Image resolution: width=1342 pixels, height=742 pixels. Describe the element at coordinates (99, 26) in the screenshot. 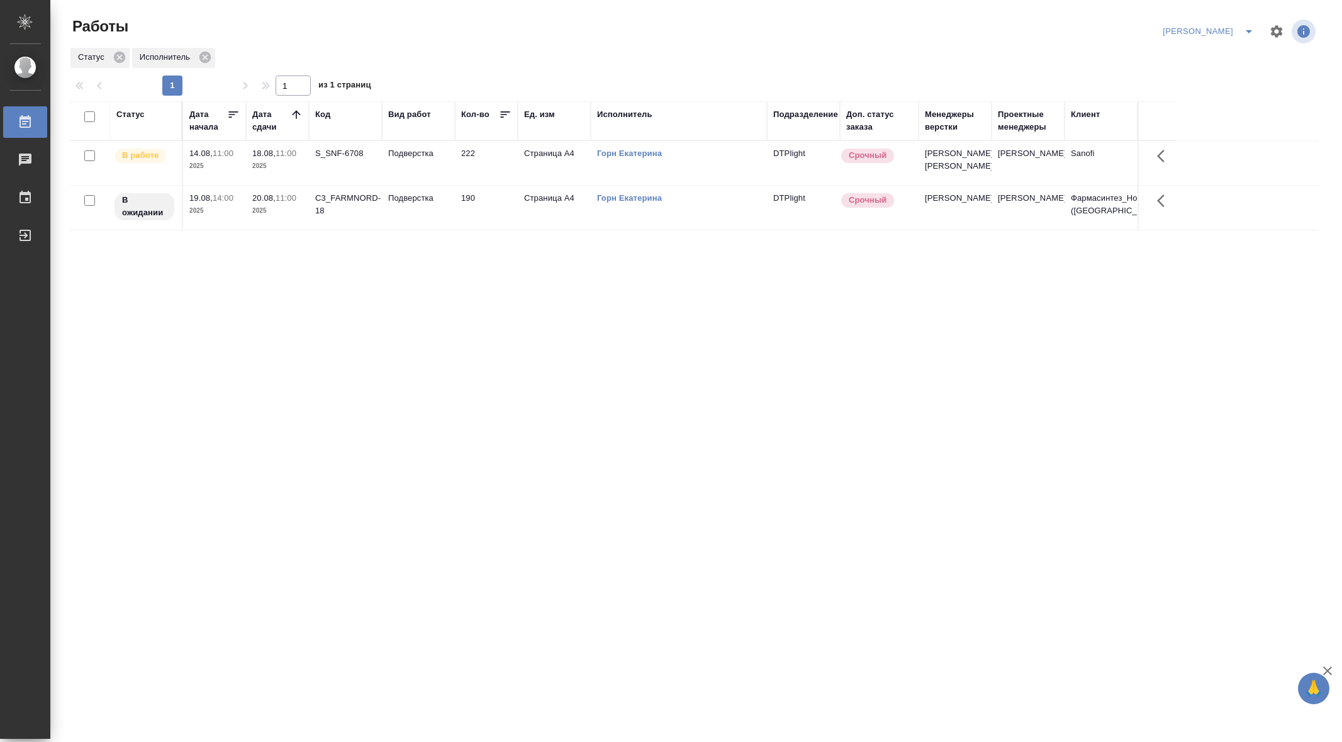

I see `span: Работы` at that location.